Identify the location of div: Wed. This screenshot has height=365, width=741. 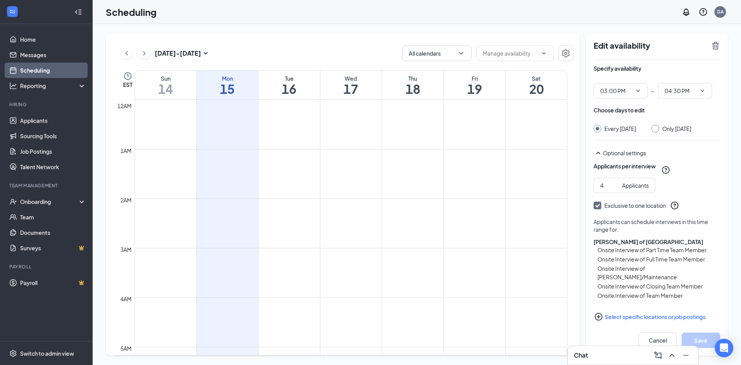
(351, 78).